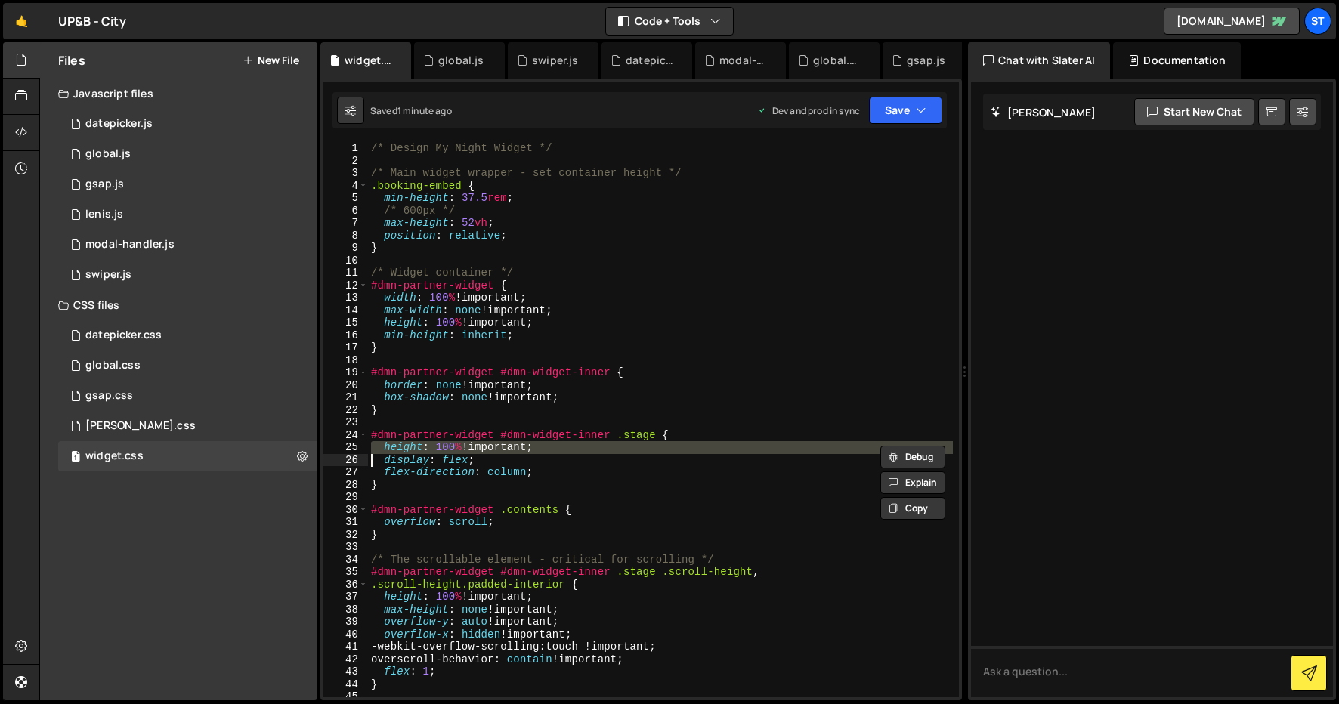 The height and width of the screenshot is (704, 1339). I want to click on div: 27, so click(345, 472).